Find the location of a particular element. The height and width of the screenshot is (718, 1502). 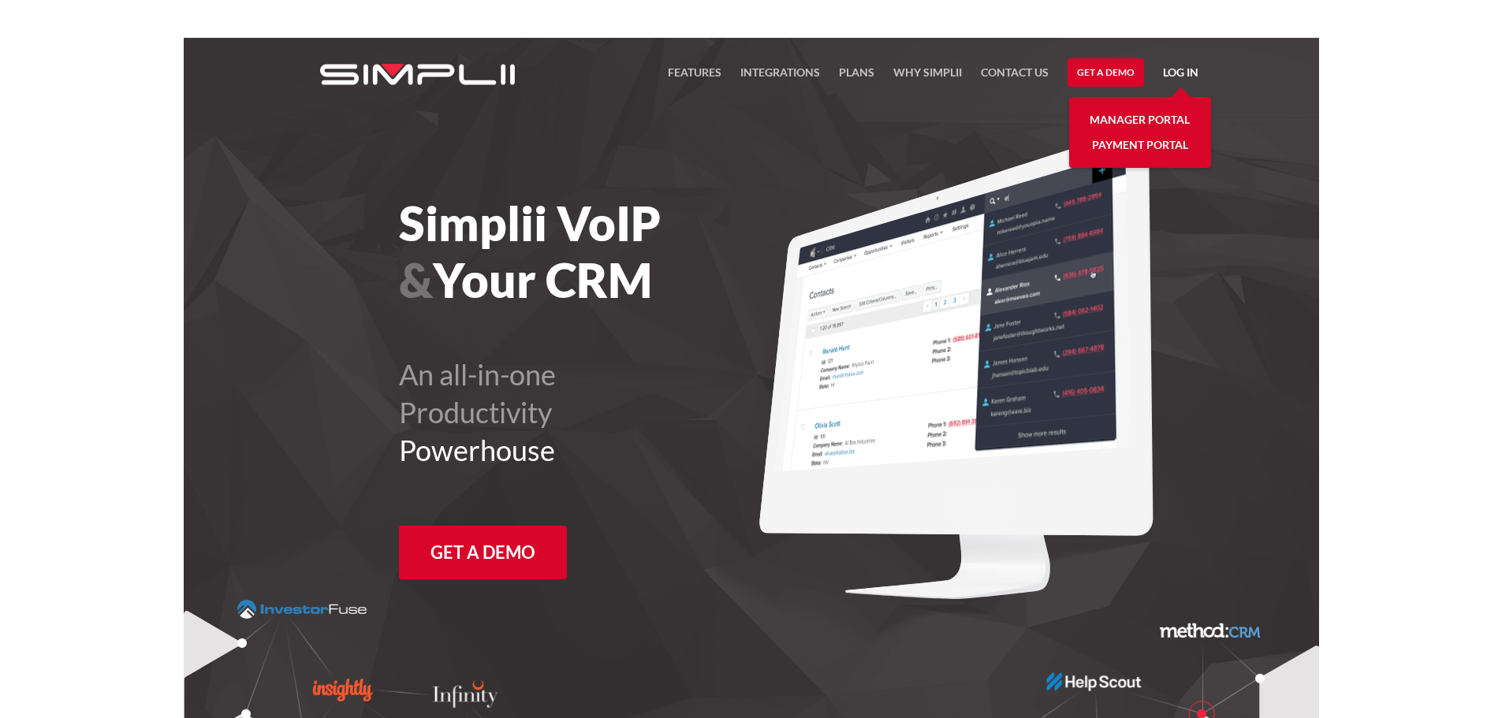

img: Simplii is located at coordinates (417, 74).